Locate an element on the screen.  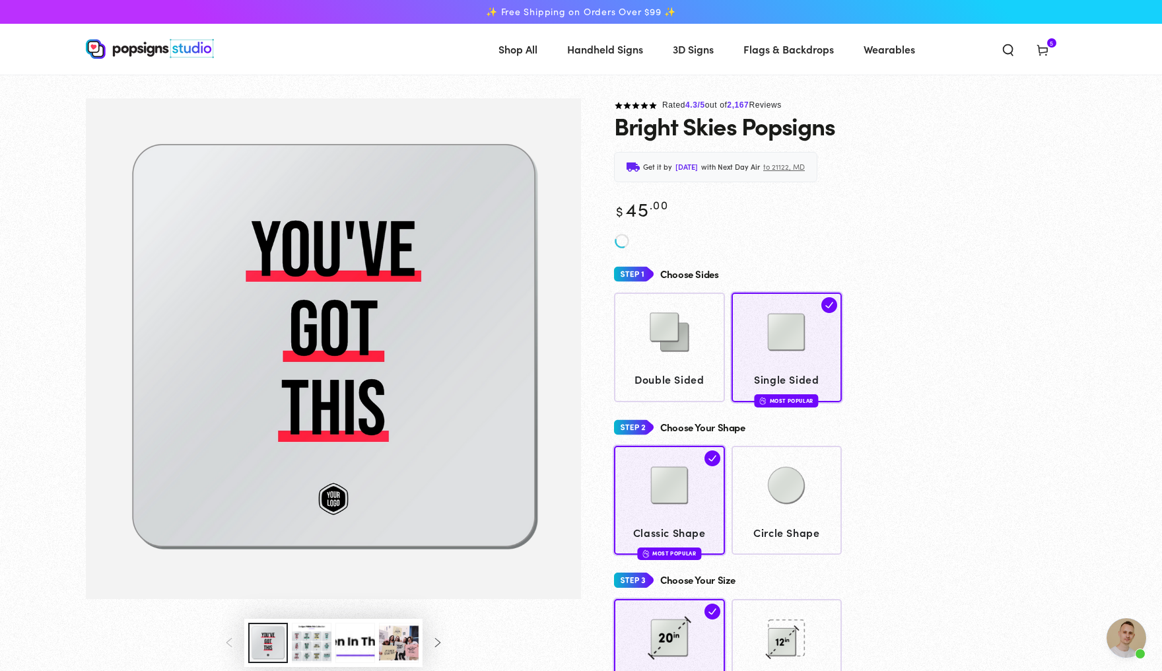
a: Shop All is located at coordinates (518, 49).